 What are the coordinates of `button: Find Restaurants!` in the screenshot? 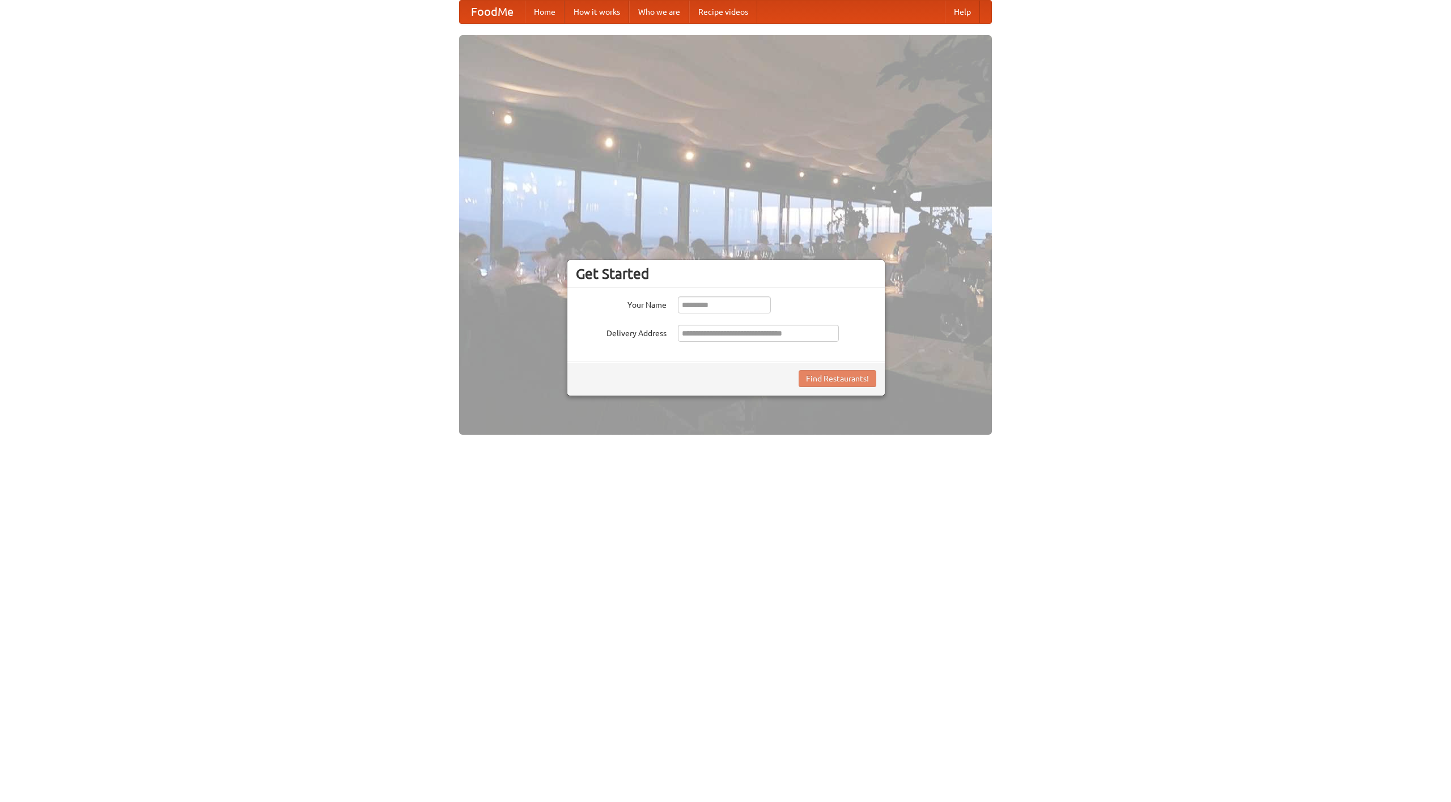 It's located at (837, 379).